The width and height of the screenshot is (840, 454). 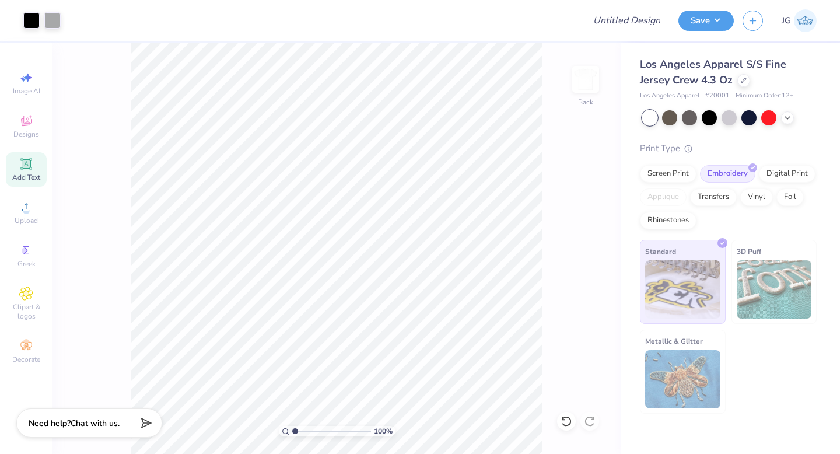 I want to click on button: Save, so click(x=706, y=20).